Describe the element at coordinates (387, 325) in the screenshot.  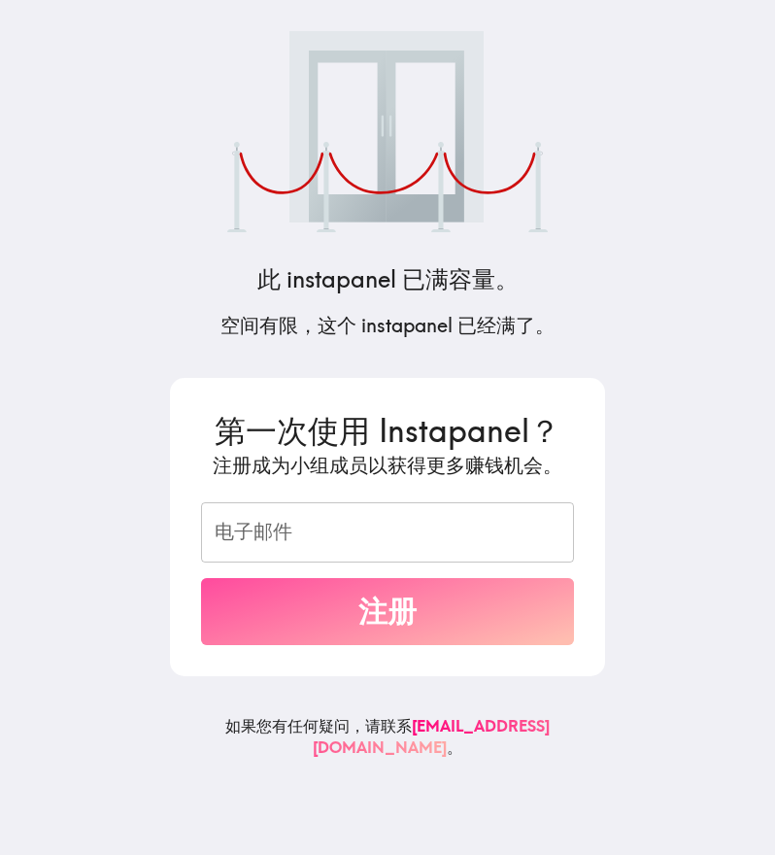
I see `h5: 空间有限，这个 instapanel 已经满了。` at that location.